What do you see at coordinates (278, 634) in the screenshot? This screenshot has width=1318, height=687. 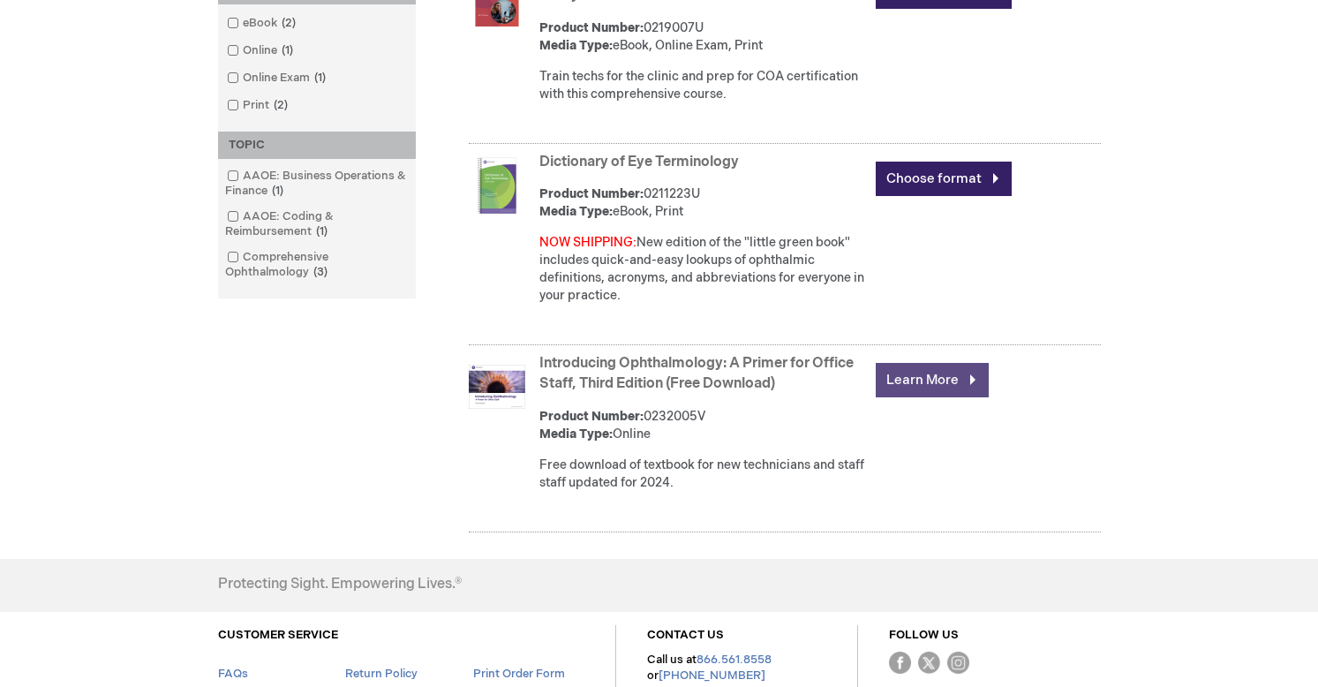 I see `a: CUSTOMER SERVICE` at bounding box center [278, 634].